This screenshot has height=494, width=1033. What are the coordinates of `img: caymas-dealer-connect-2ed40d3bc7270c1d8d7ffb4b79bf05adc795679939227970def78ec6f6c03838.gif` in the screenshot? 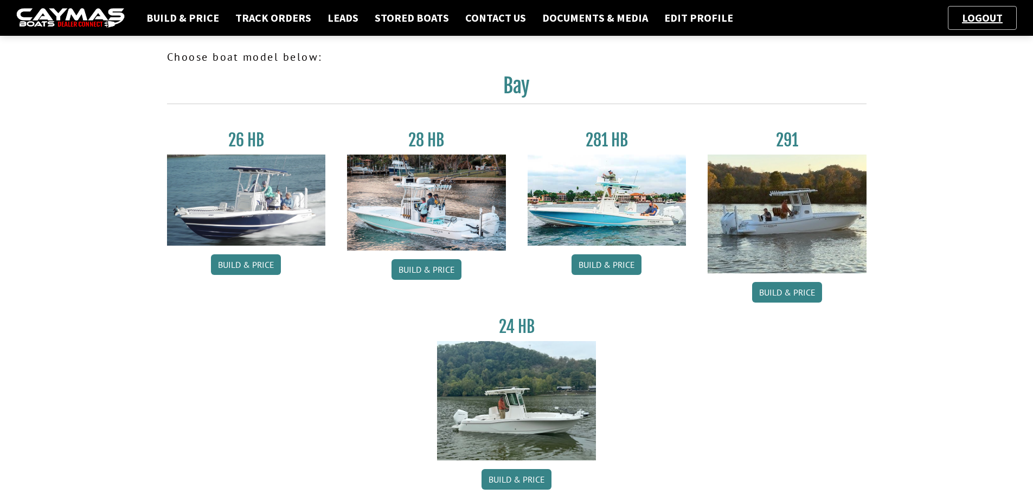 It's located at (71, 18).